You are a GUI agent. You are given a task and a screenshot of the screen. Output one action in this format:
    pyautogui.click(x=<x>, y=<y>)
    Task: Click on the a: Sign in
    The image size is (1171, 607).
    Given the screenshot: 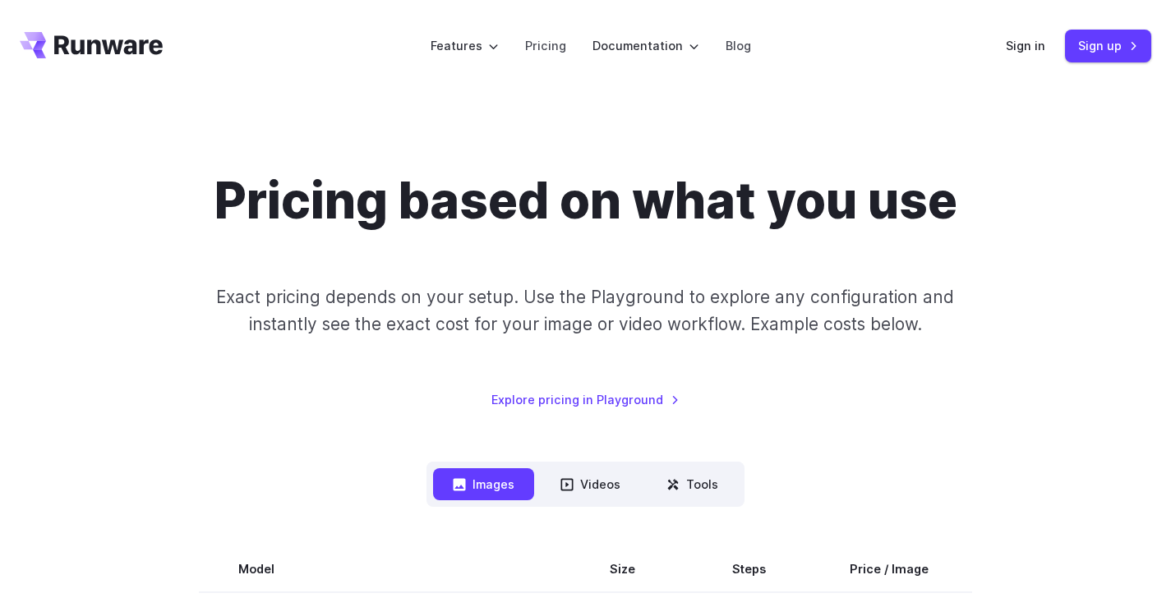 What is the action you would take?
    pyautogui.click(x=1026, y=45)
    